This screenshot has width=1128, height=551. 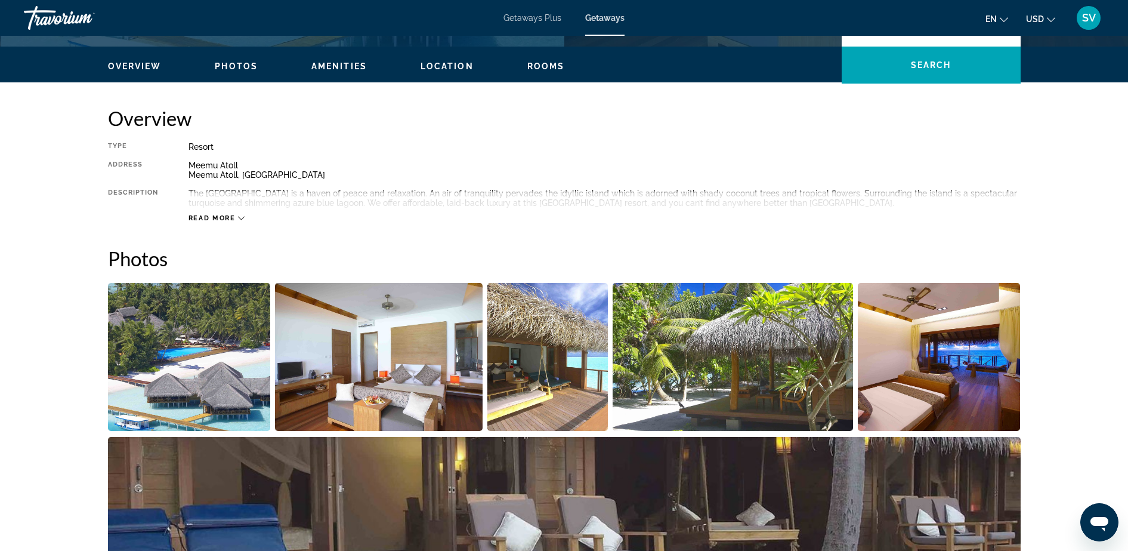 What do you see at coordinates (1041, 18) in the screenshot?
I see `button: Change currency` at bounding box center [1041, 18].